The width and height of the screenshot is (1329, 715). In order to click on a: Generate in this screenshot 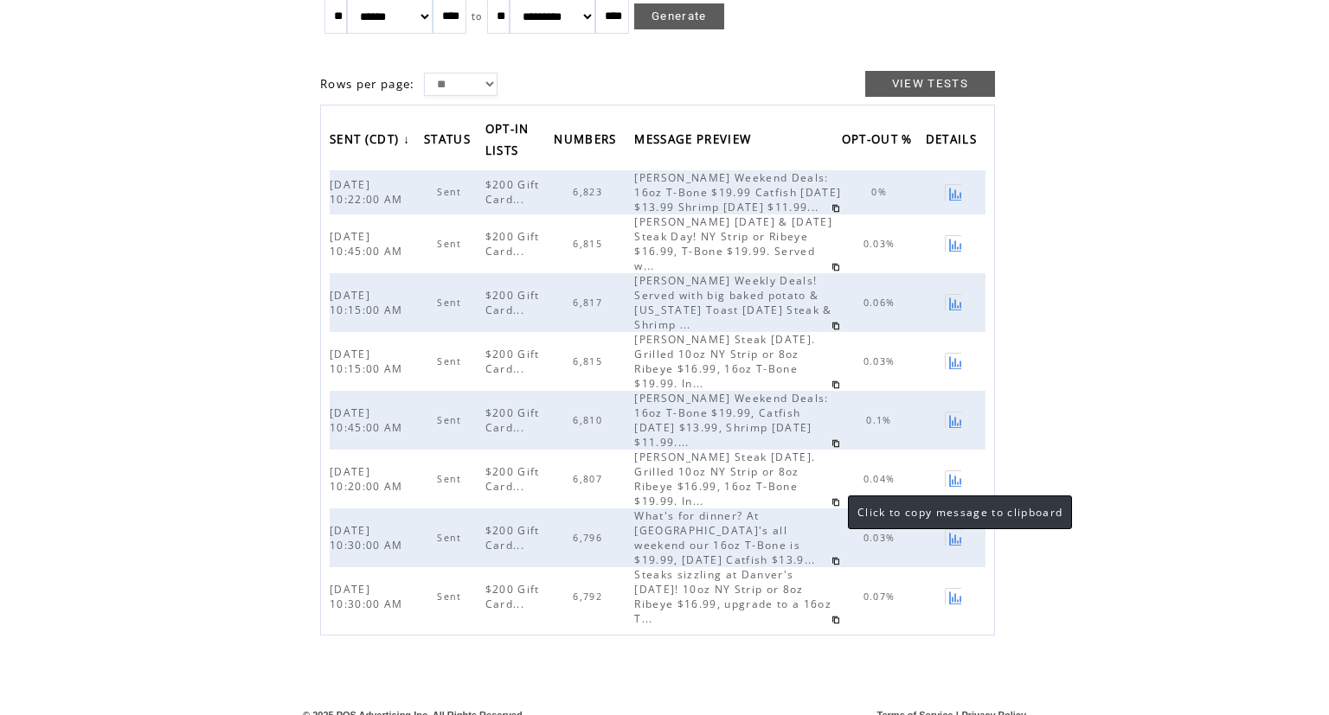, I will do `click(679, 16)`.